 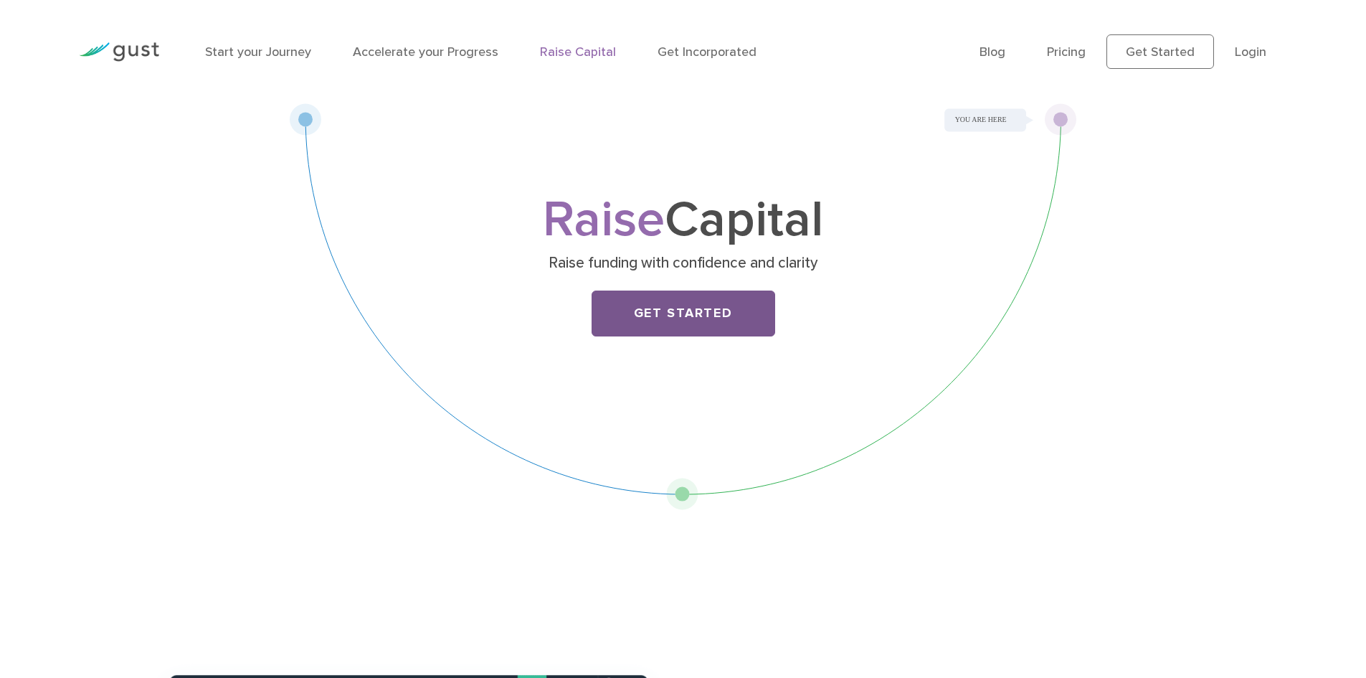 What do you see at coordinates (1066, 52) in the screenshot?
I see `a: Pricing` at bounding box center [1066, 52].